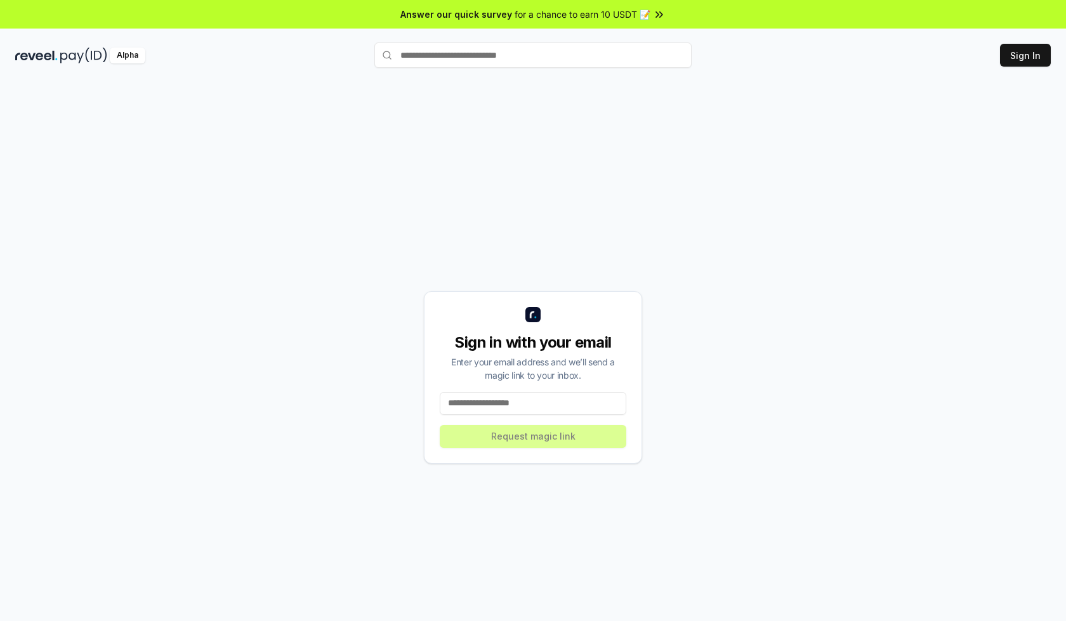  What do you see at coordinates (533, 369) in the screenshot?
I see `div: Enter your email address and we’ll send a magic link to your inbox.` at bounding box center [533, 369].